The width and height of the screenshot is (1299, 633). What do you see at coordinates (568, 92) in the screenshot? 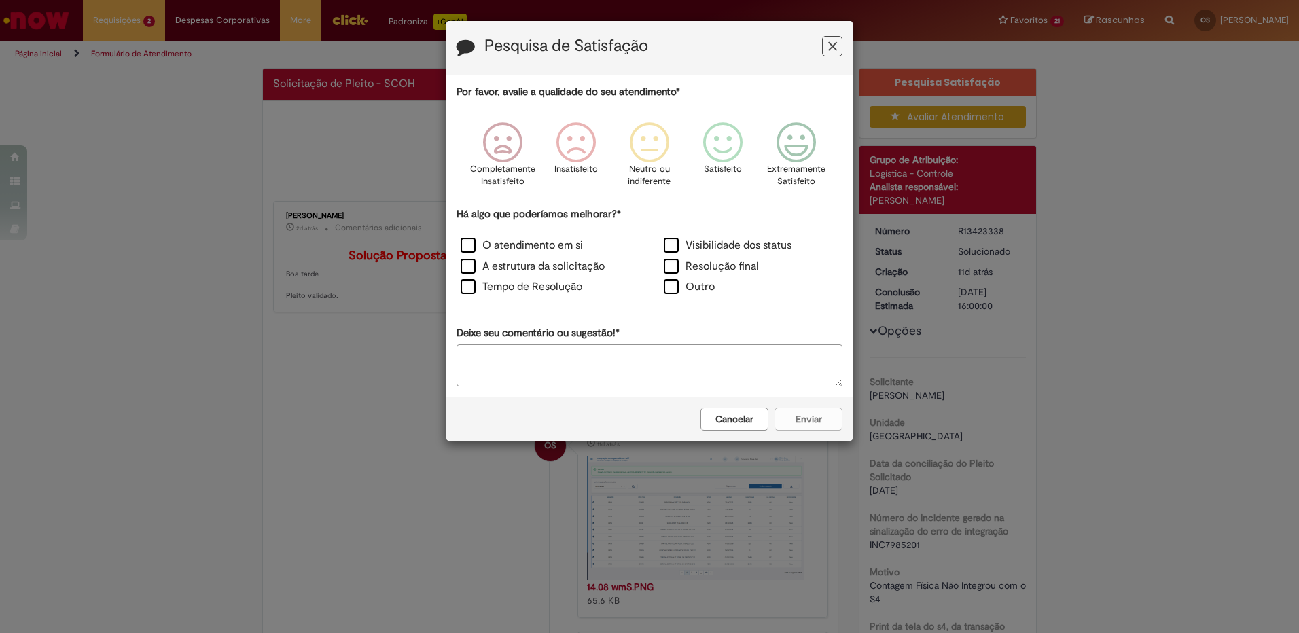
I see `label: Por favor, avalie a qualidade do seu atendimento*` at bounding box center [568, 92].